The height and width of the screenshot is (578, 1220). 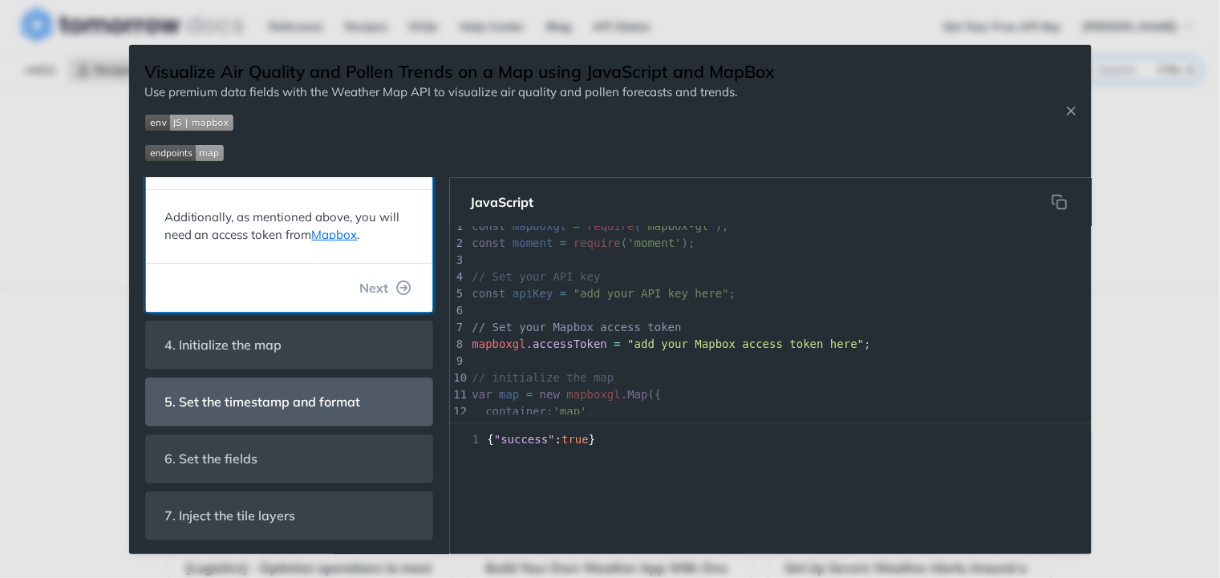 I want to click on section: 6. Set the fields, so click(x=289, y=459).